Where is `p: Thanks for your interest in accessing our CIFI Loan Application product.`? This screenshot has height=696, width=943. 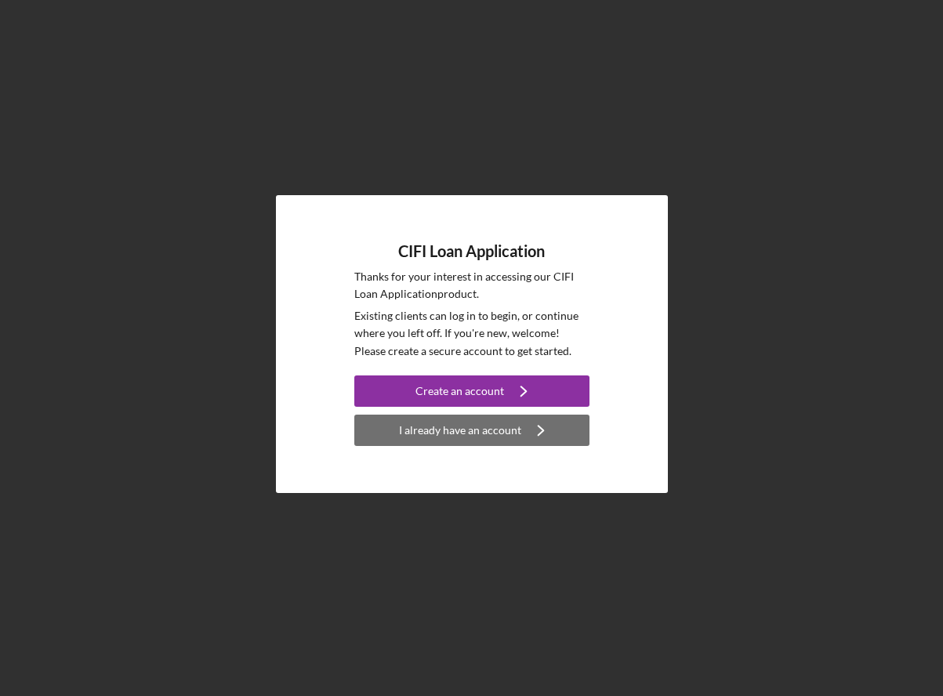 p: Thanks for your interest in accessing our CIFI Loan Application product. is located at coordinates (472, 285).